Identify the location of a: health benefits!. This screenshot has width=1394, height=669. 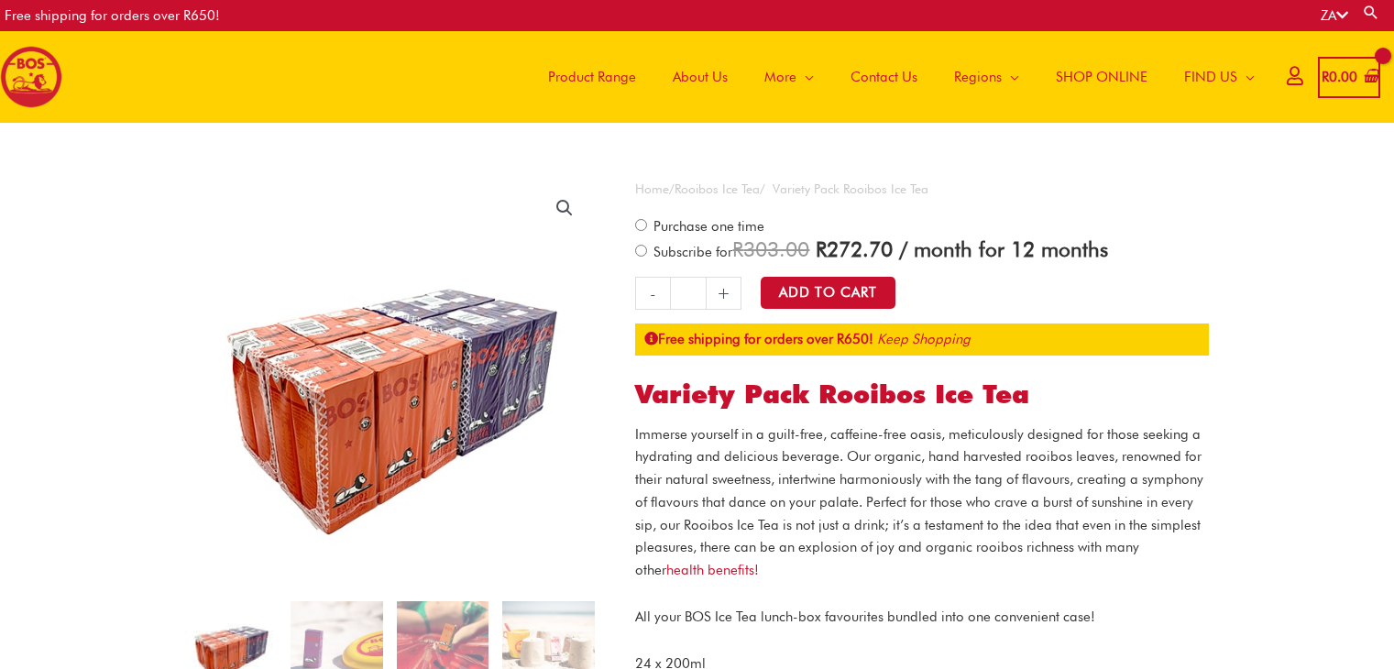
(712, 570).